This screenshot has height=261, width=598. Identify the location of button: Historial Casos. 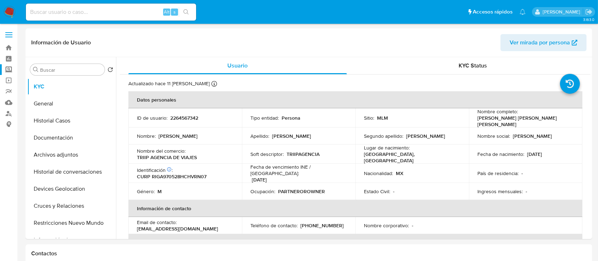
(72, 121).